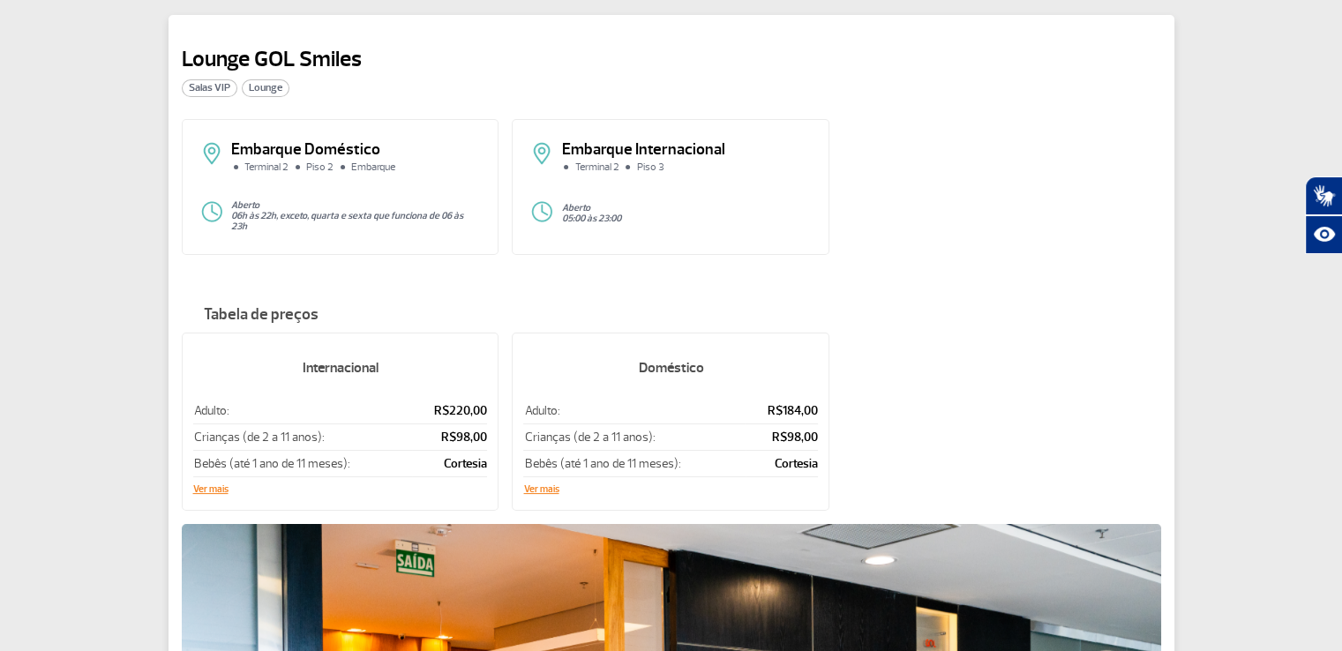  I want to click on p: 06h às 22h, exceto, quarta e sexta que funciona de 06 às 23h, so click(356, 222).